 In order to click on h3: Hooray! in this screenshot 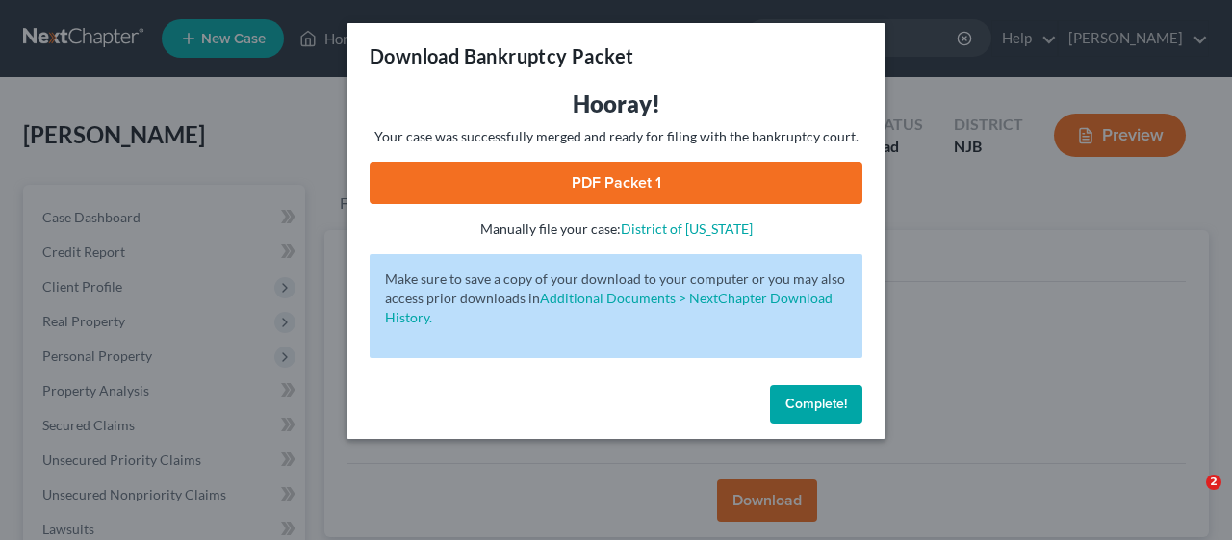, I will do `click(616, 104)`.